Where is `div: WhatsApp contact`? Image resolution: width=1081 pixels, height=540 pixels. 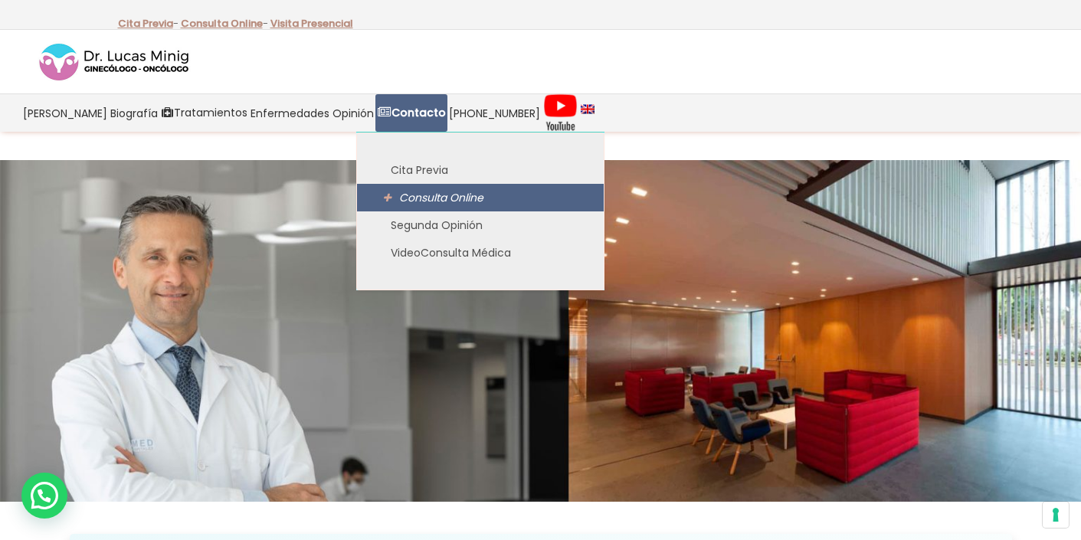
div: WhatsApp contact is located at coordinates (44, 496).